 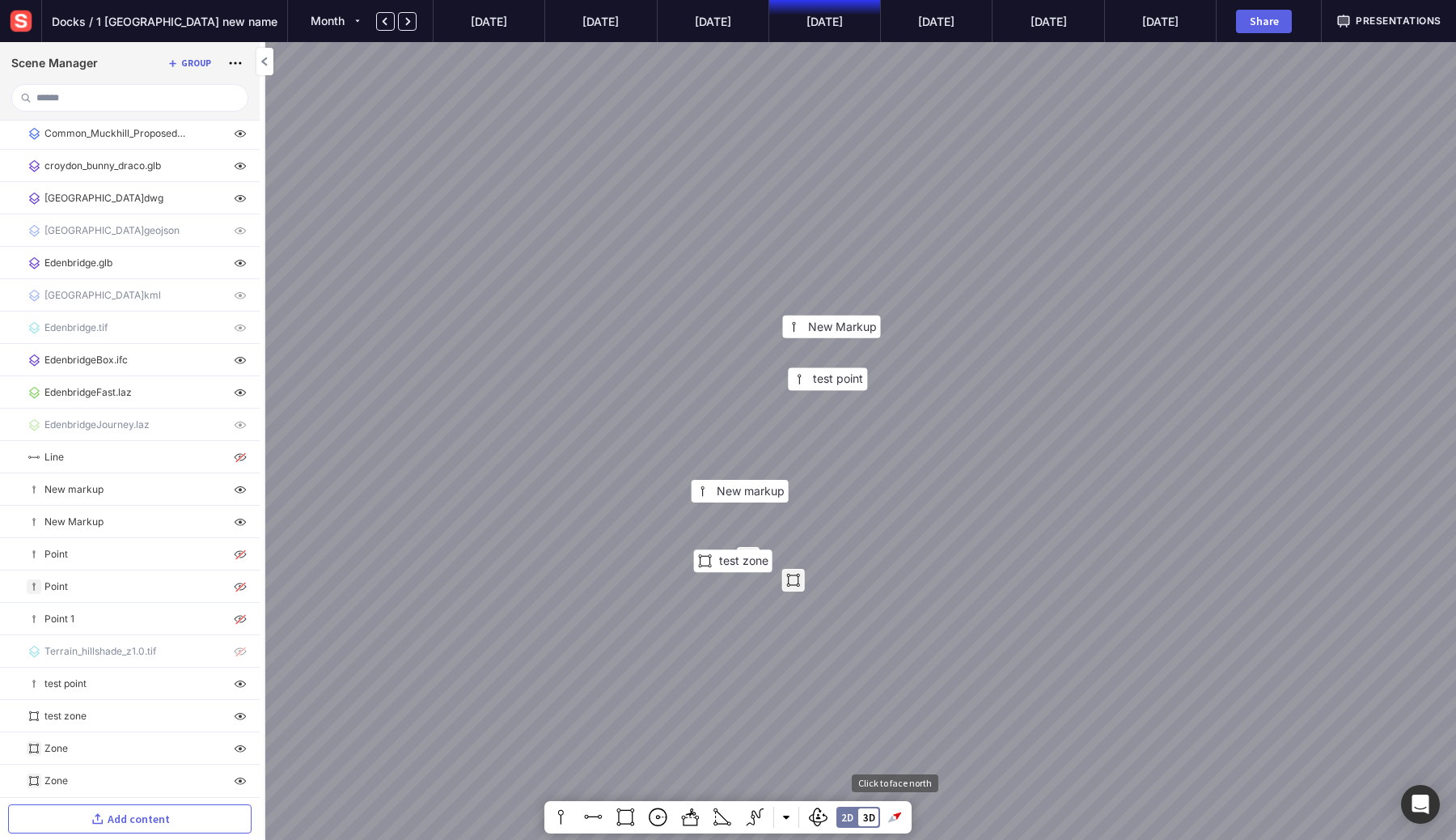 I want to click on div: Group, so click(x=195, y=63).